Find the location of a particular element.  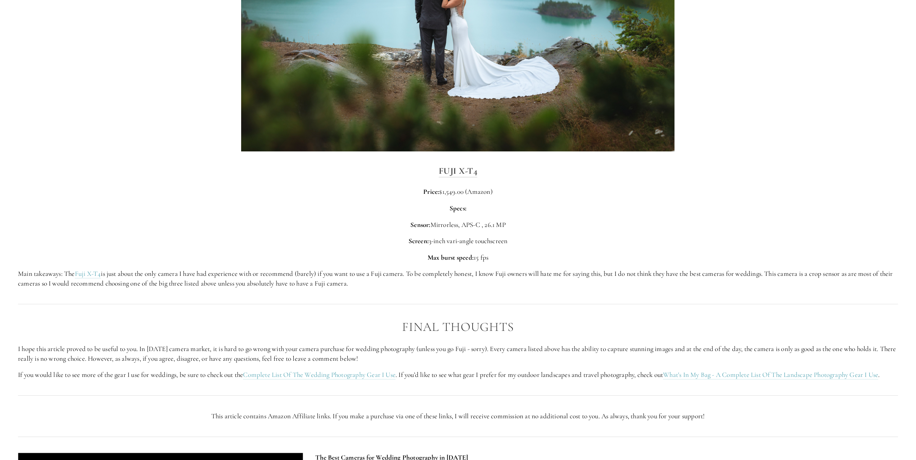

p: $1,549.00 (Amazon) is located at coordinates (458, 192).